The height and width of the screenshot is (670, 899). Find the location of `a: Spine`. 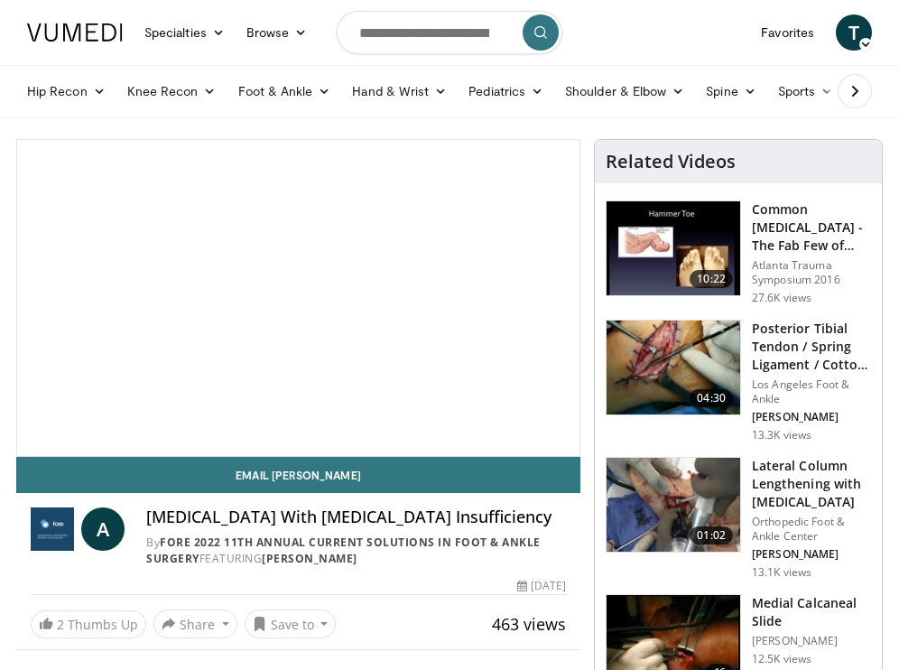

a: Spine is located at coordinates (730, 91).